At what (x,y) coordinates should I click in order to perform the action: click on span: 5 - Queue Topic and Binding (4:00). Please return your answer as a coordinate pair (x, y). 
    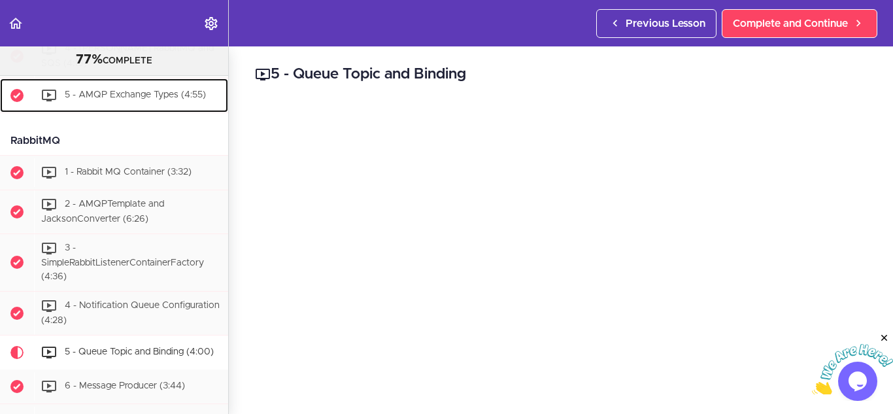
    Looking at the image, I should click on (139, 352).